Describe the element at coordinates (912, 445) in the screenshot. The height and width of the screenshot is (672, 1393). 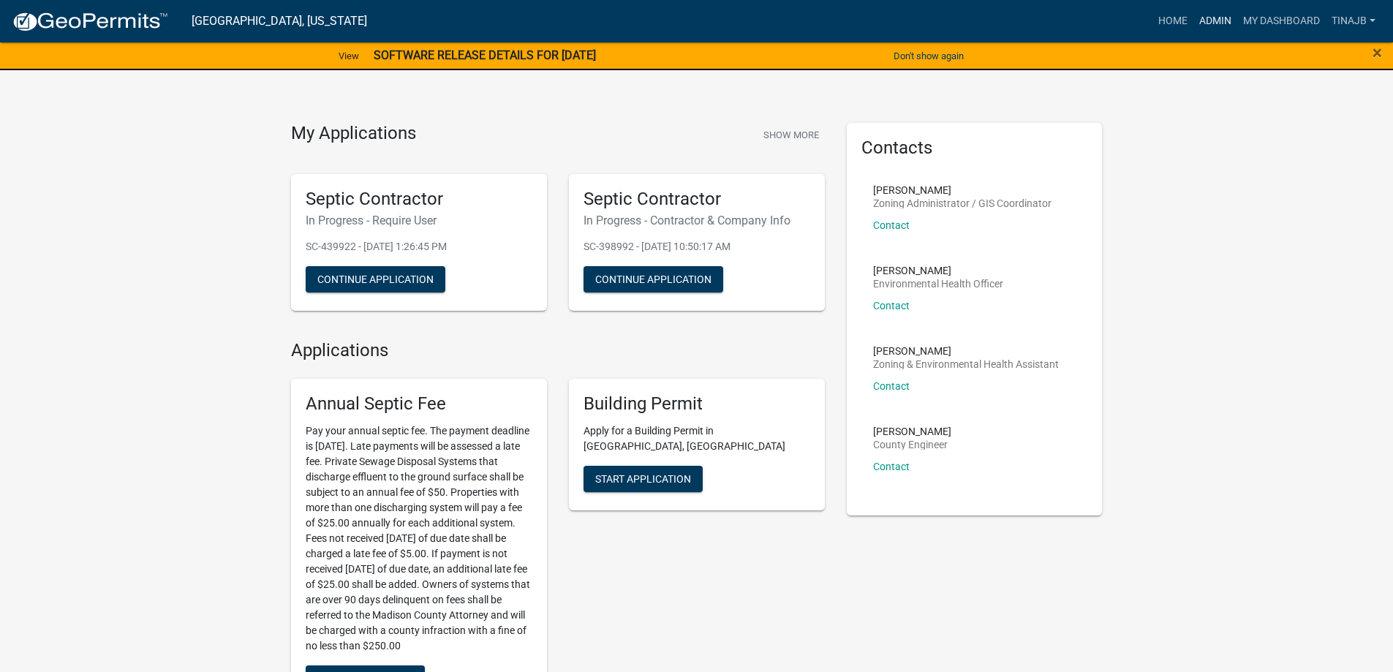
I see `p: County Engineer` at that location.